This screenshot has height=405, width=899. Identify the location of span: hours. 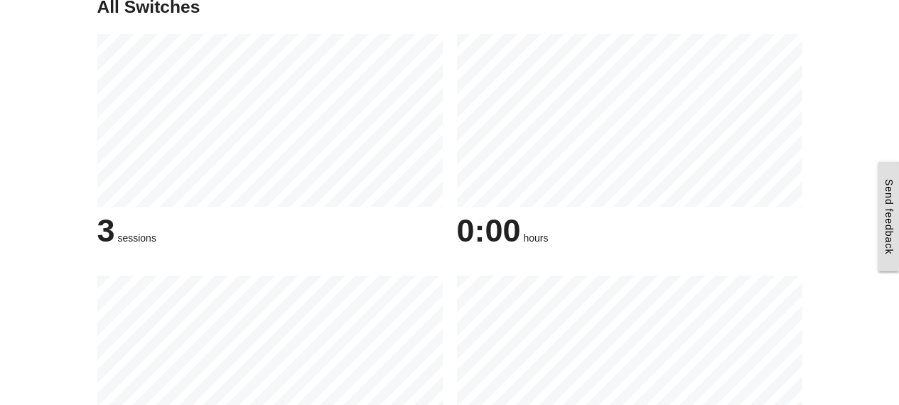
(535, 238).